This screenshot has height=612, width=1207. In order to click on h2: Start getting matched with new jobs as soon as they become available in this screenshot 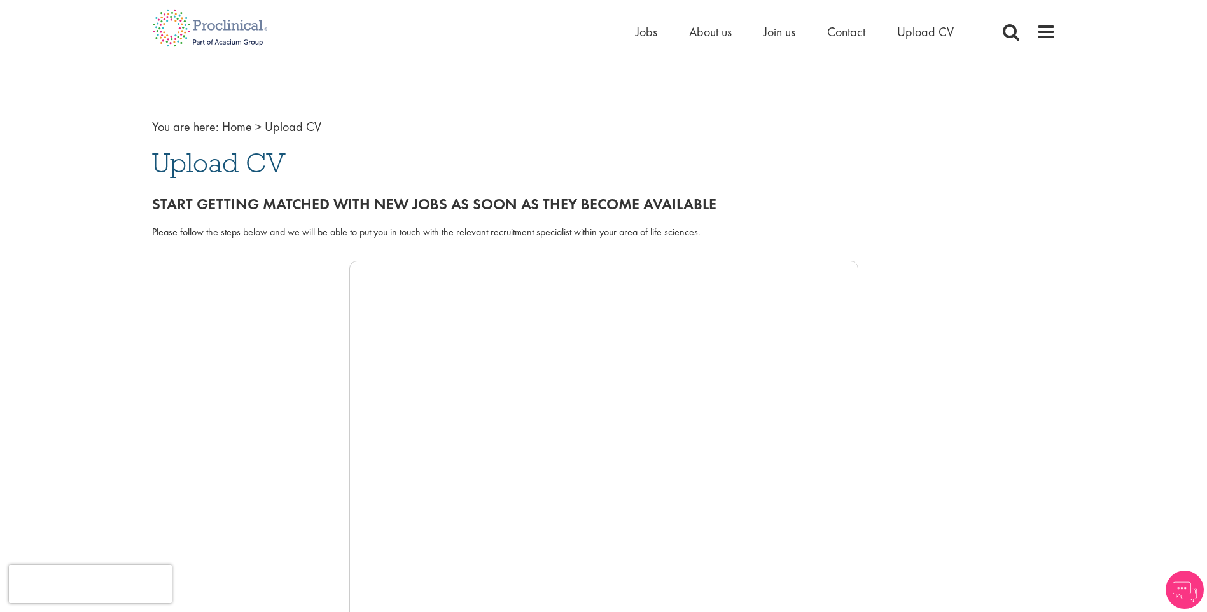, I will do `click(604, 204)`.